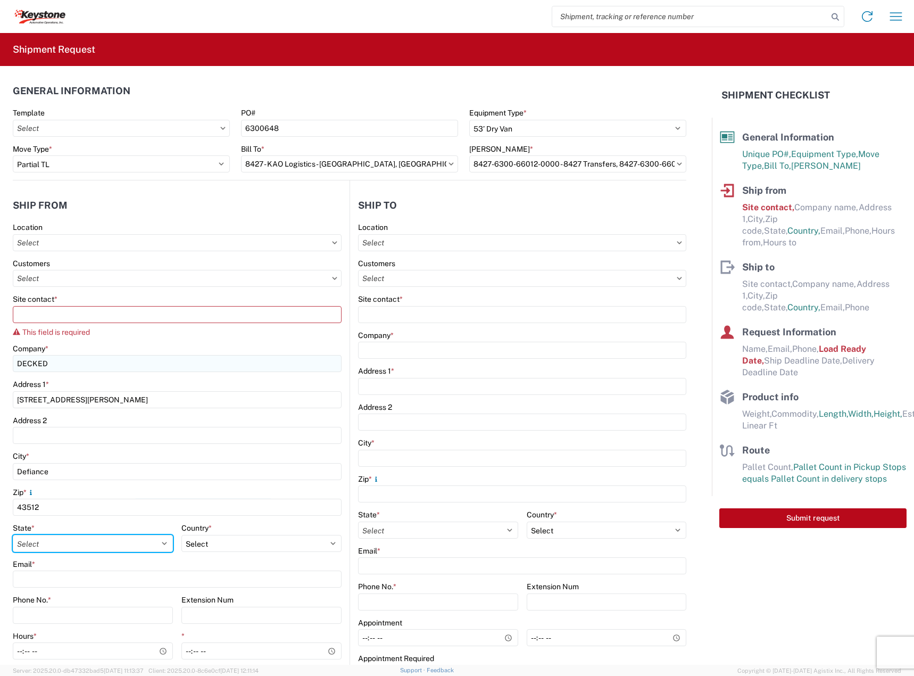 This screenshot has width=914, height=676. What do you see at coordinates (32, 149) in the screenshot?
I see `label: Move Type` at bounding box center [32, 149].